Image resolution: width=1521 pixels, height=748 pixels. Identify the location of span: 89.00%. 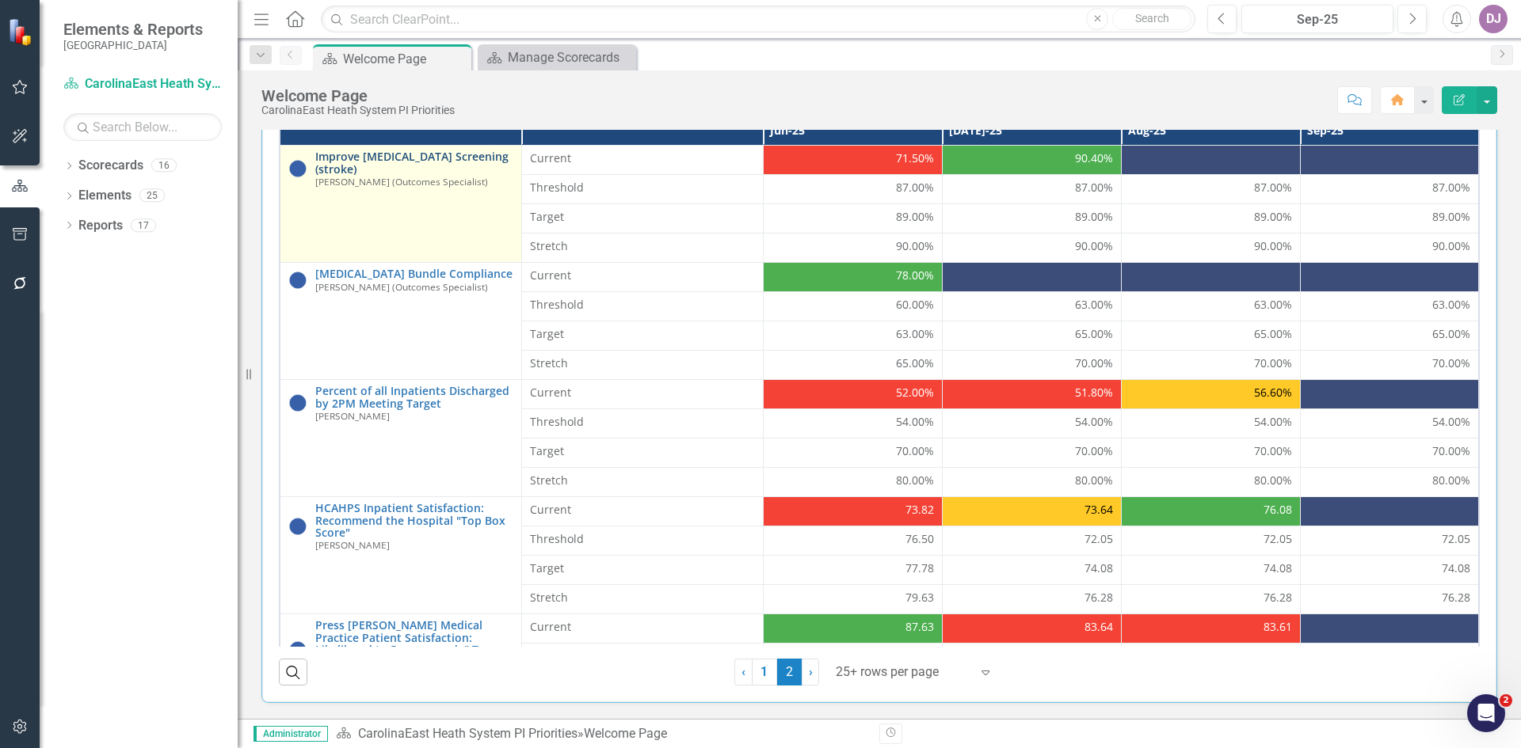
(915, 217).